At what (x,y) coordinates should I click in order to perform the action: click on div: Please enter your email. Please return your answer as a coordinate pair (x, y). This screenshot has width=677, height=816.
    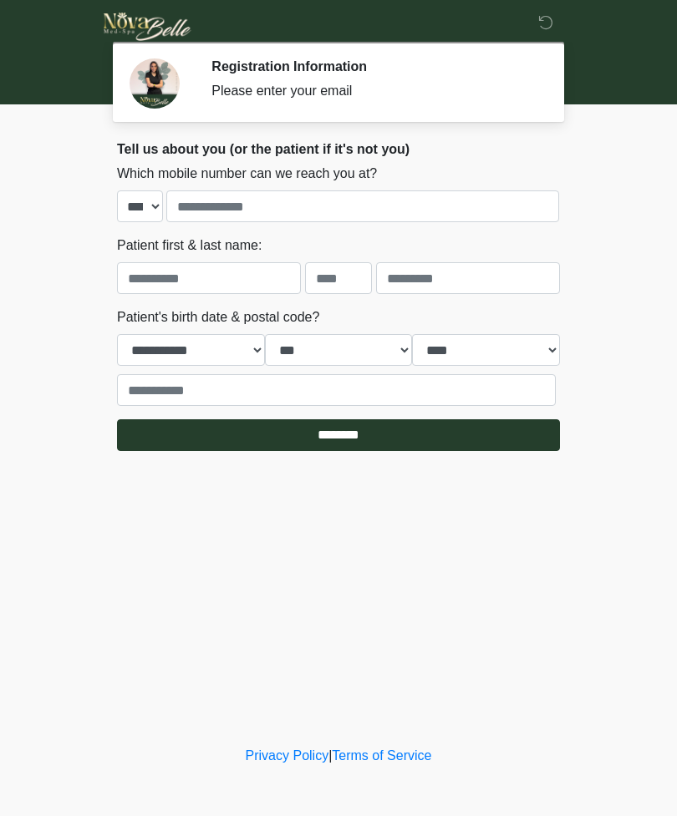
    Looking at the image, I should click on (373, 91).